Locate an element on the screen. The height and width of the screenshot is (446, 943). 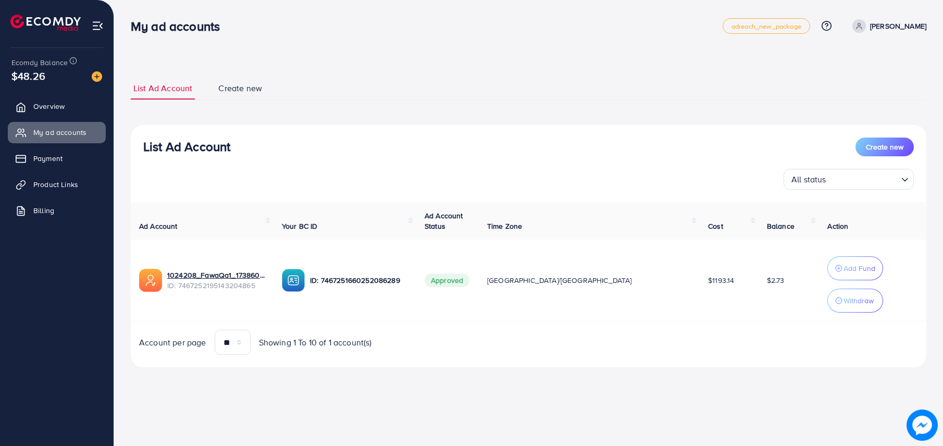
button: Withdraw is located at coordinates (855, 301).